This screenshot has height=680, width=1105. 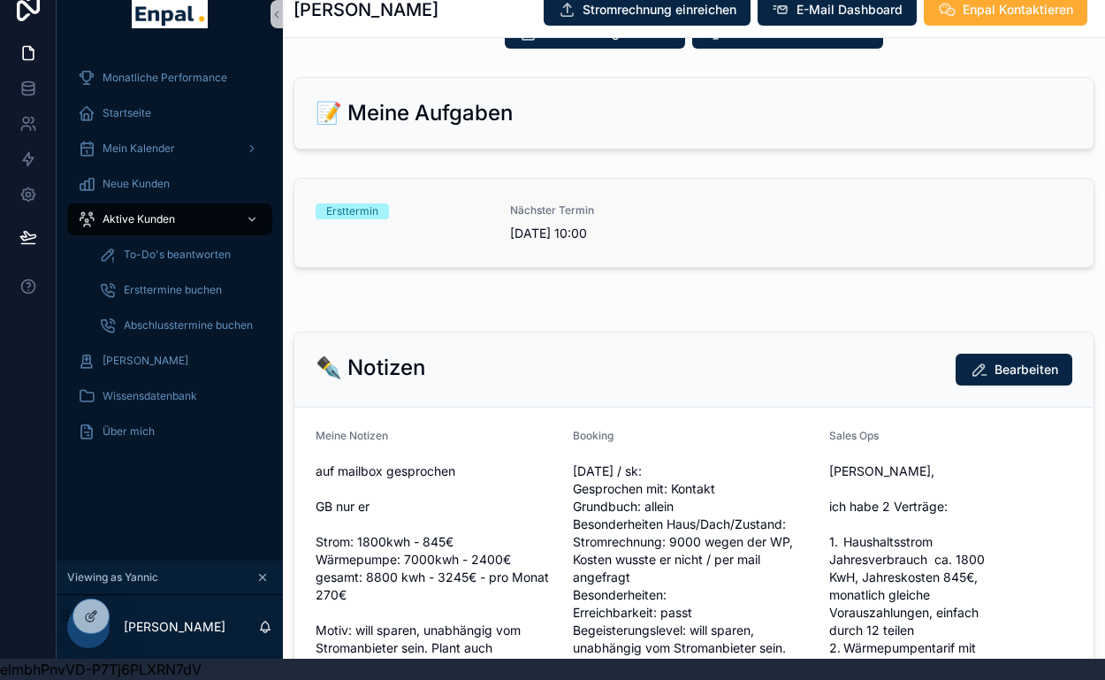 I want to click on span: Über mich, so click(x=128, y=431).